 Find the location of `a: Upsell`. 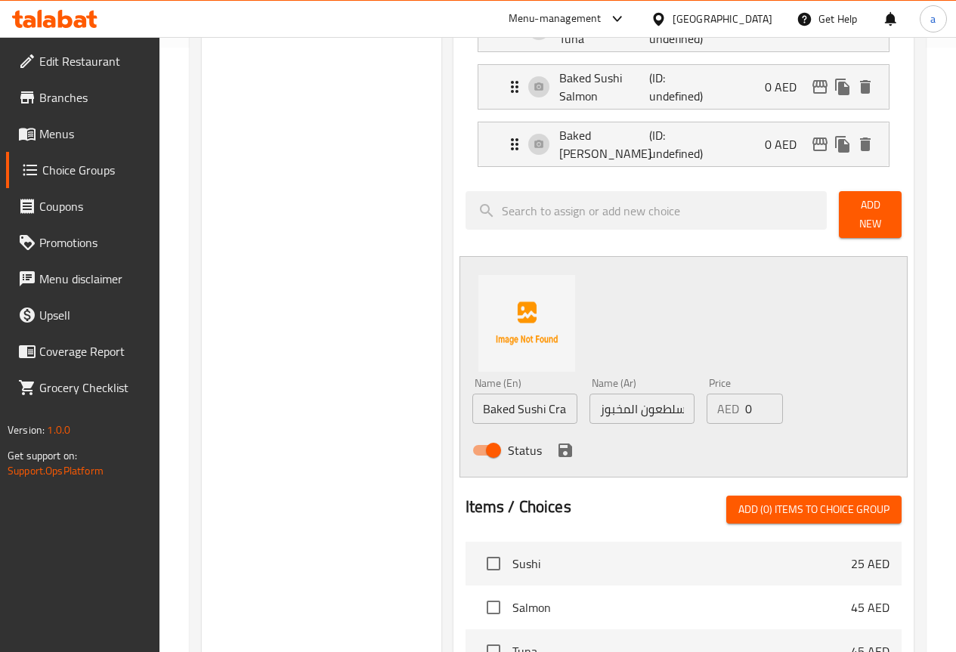

a: Upsell is located at coordinates (82, 315).